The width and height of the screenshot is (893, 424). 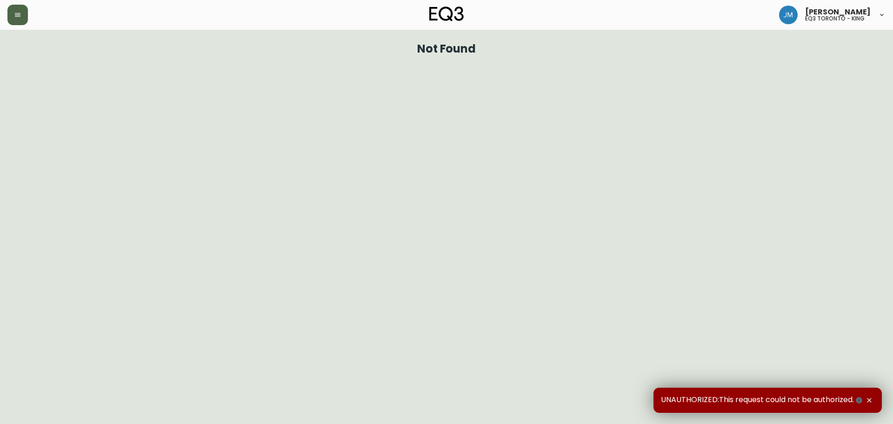 I want to click on span: UNAUTHORIZED:This request could not be authorized., so click(x=762, y=400).